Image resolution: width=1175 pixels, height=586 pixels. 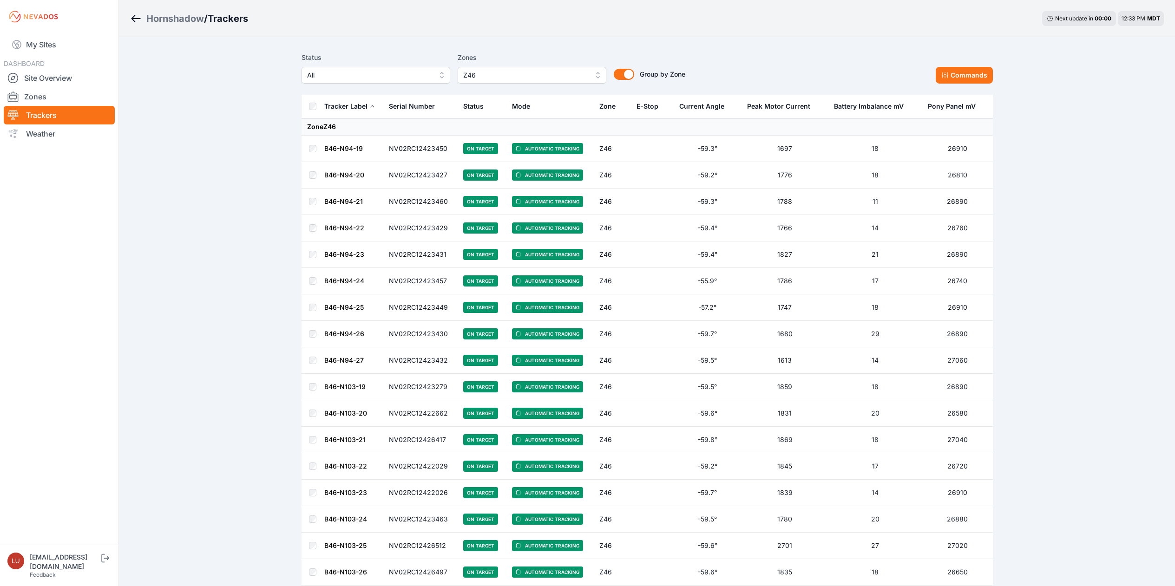 I want to click on td: 1697, so click(x=785, y=149).